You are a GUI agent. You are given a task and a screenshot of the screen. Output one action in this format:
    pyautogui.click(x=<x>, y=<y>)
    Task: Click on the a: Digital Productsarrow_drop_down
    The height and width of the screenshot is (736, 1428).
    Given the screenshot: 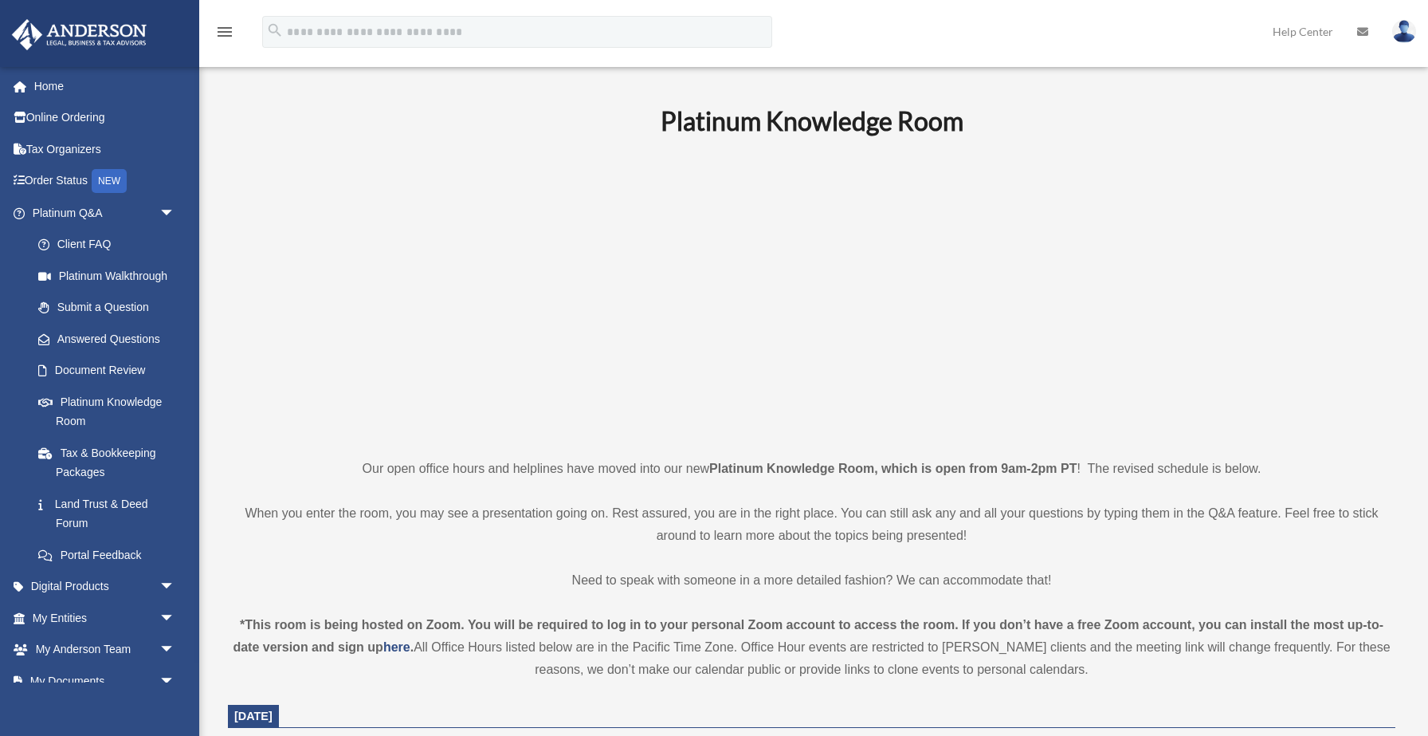 What is the action you would take?
    pyautogui.click(x=105, y=587)
    